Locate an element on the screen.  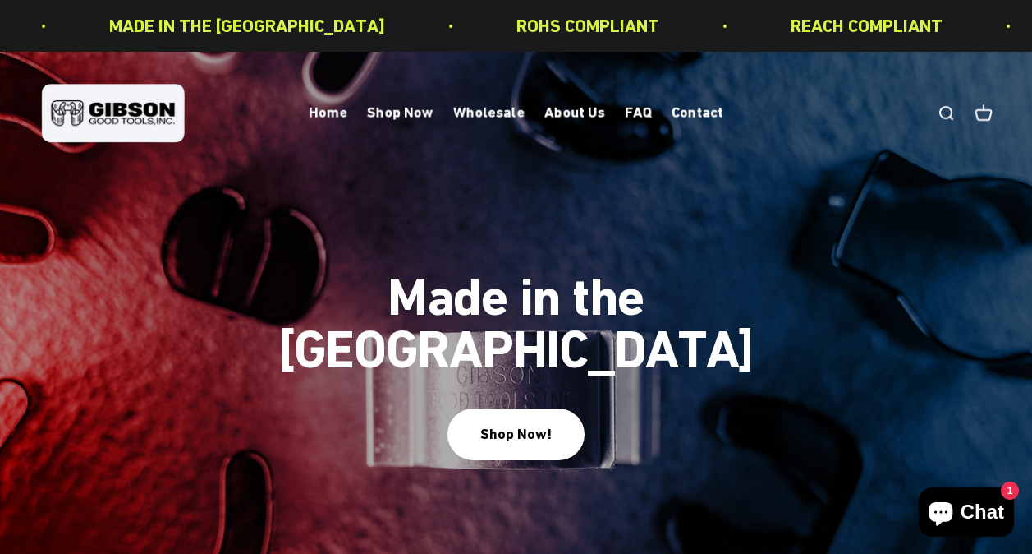
a: FAQ is located at coordinates (638, 113).